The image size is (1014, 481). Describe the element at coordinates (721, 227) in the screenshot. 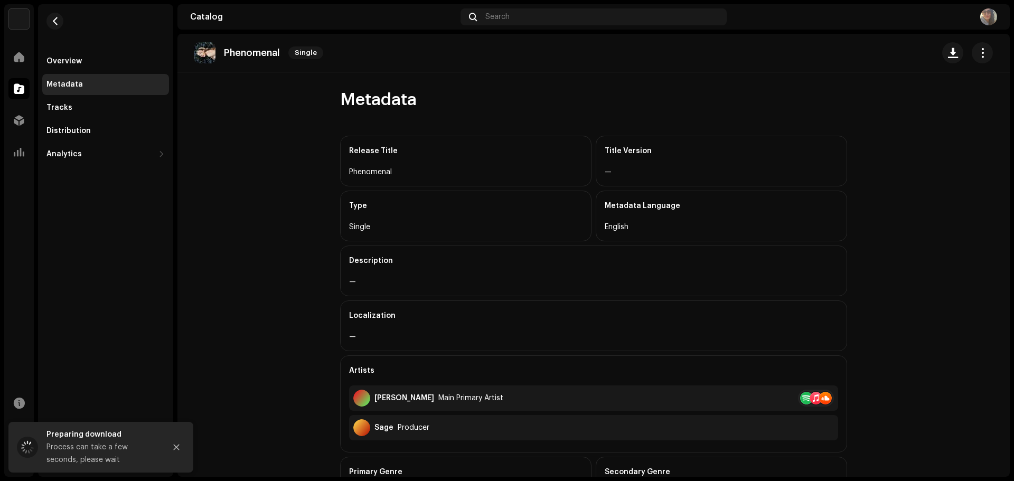

I see `div: English` at that location.